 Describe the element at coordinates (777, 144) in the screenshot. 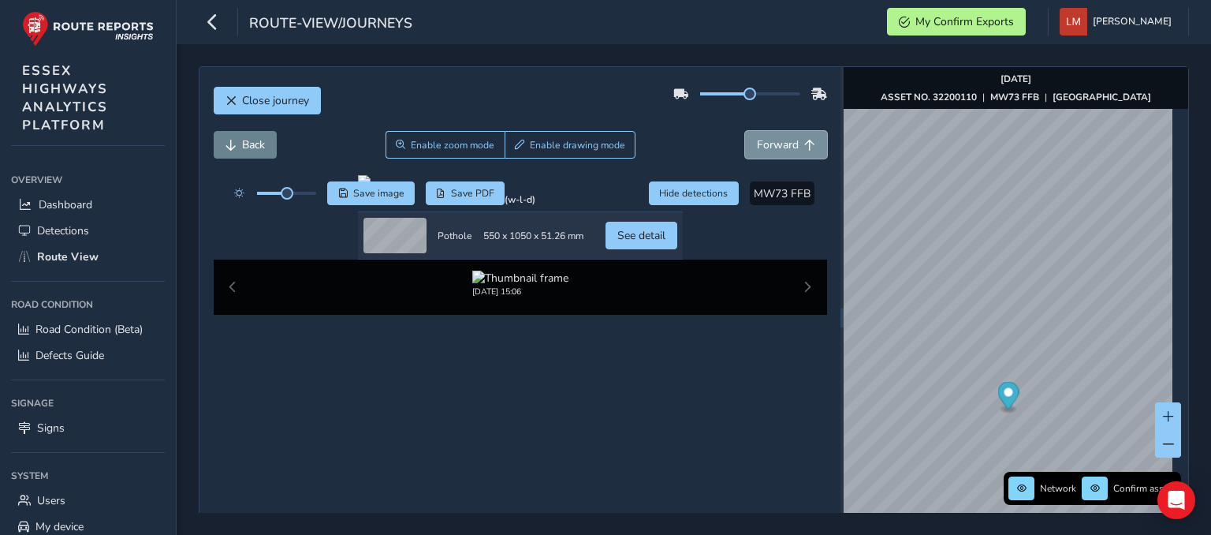

I see `span: Forward` at that location.